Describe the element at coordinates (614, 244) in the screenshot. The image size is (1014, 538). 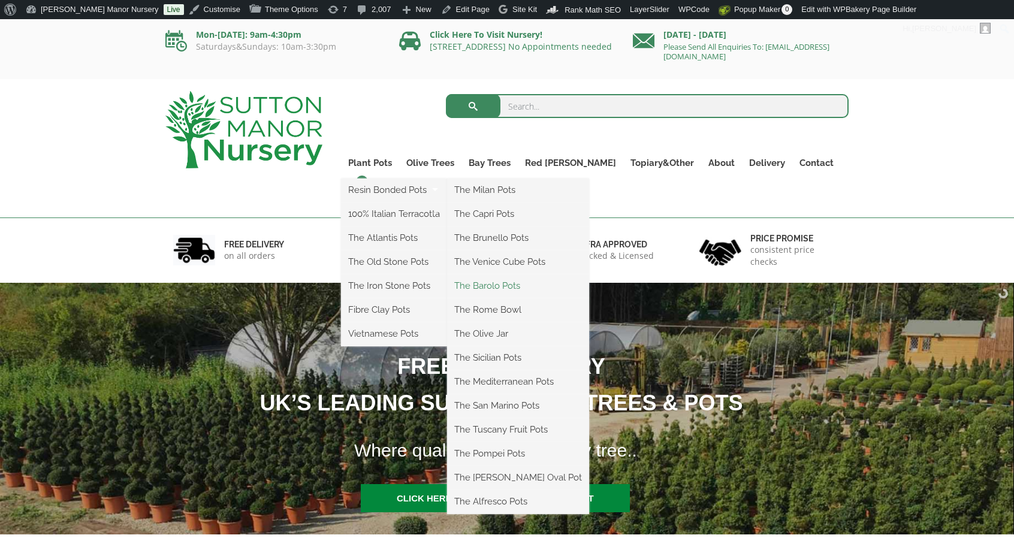
I see `h6: Defra approved` at that location.